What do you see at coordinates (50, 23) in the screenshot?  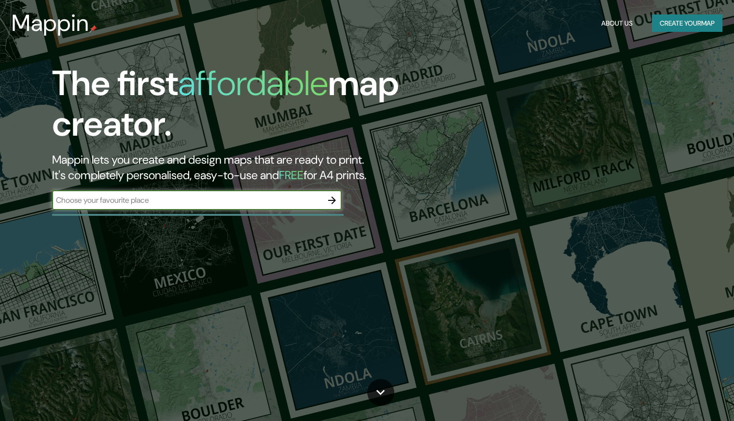 I see `h3: Mappin` at bounding box center [50, 23].